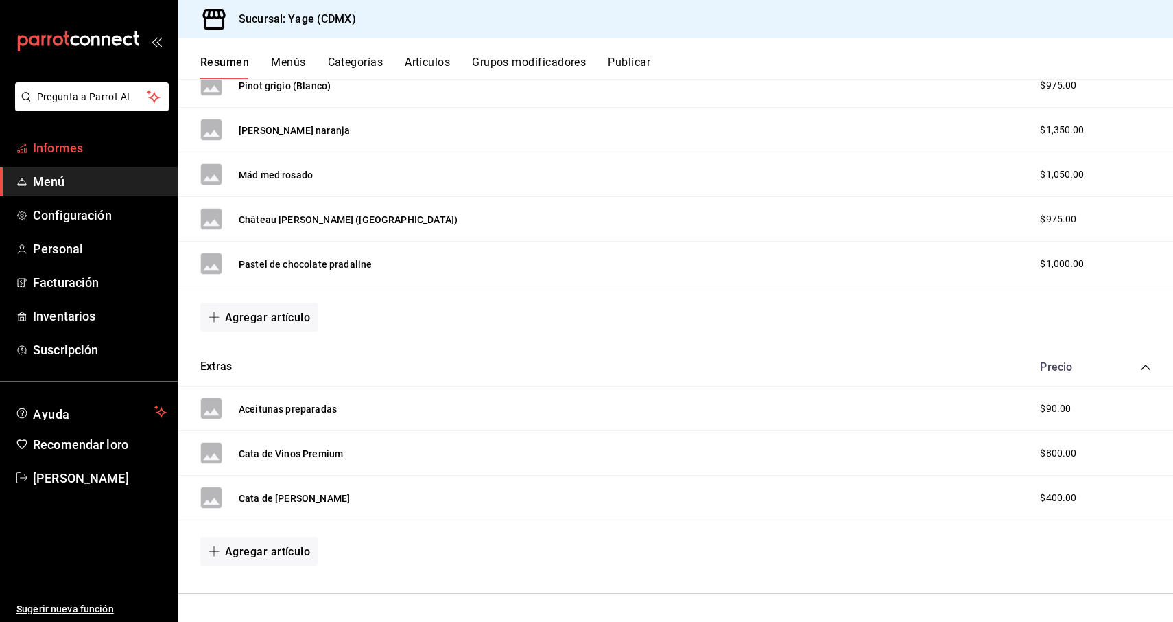  What do you see at coordinates (66, 282) in the screenshot?
I see `font: Facturación` at bounding box center [66, 282].